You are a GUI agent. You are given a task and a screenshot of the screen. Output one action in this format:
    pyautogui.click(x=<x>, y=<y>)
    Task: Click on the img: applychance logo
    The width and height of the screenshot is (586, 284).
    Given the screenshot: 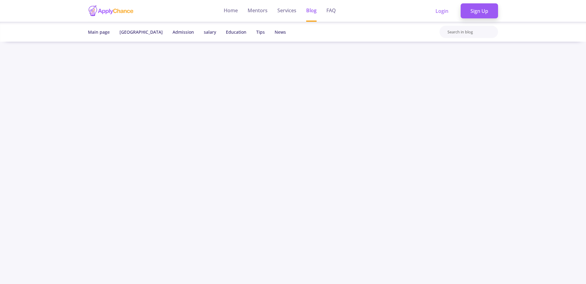 What is the action you would take?
    pyautogui.click(x=111, y=11)
    